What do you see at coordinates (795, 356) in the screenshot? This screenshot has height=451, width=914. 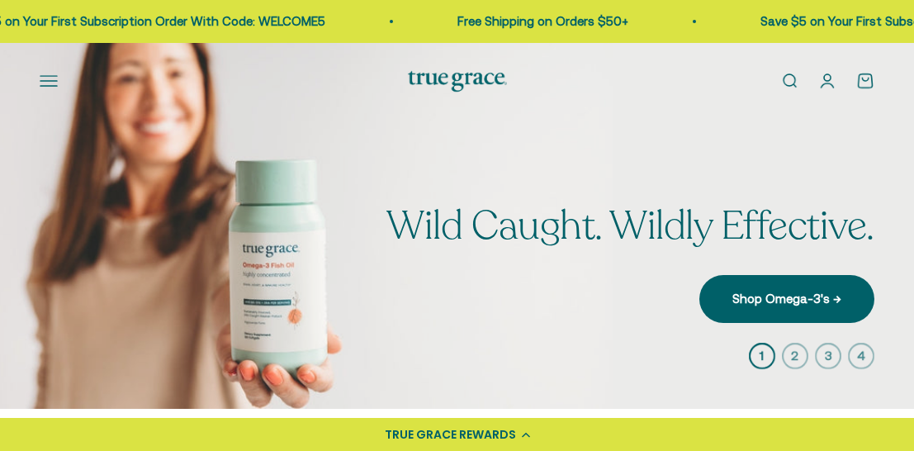 I see `button: 2` at bounding box center [795, 356].